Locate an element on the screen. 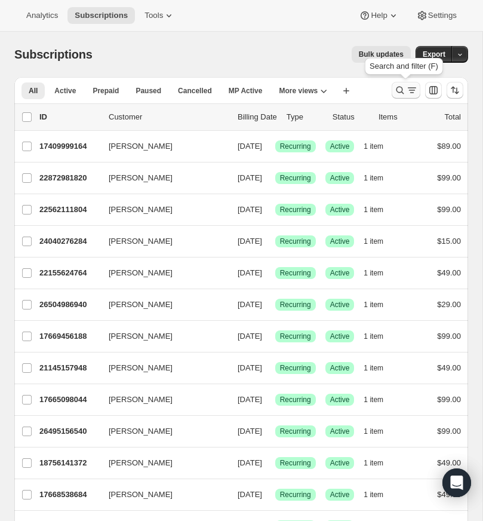  p: 17409999164 is located at coordinates (69, 146).